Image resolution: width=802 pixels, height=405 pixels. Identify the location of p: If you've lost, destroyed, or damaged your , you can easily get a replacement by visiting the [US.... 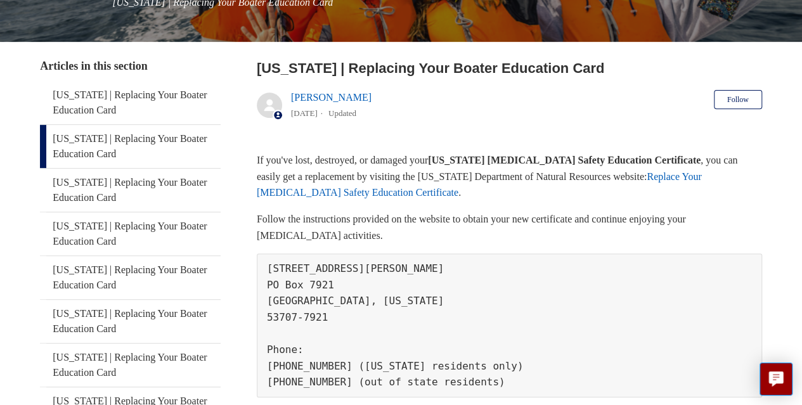
(509, 176).